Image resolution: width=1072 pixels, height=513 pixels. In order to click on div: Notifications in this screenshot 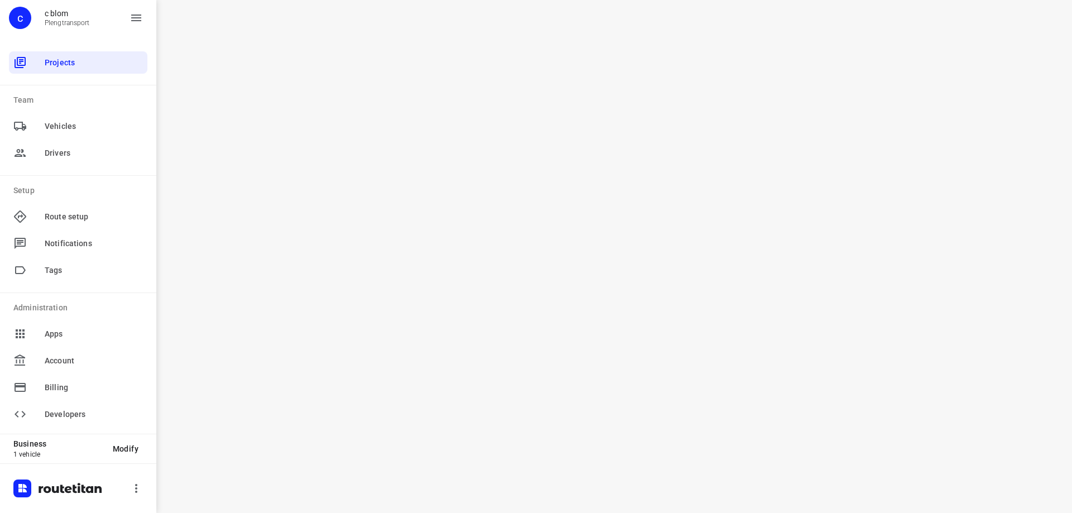, I will do `click(78, 243)`.